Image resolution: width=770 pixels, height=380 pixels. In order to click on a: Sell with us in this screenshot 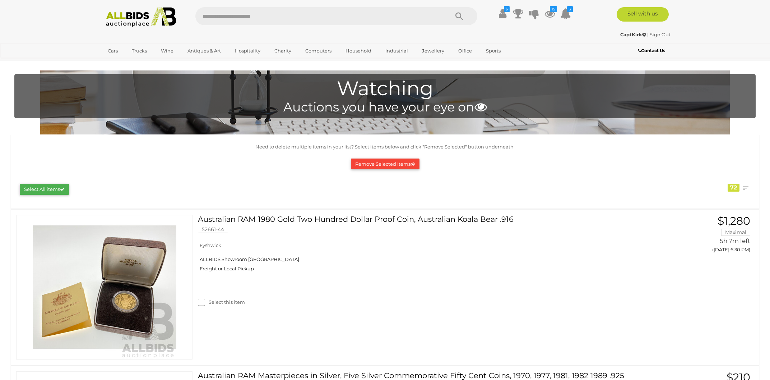, I will do `click(643, 14)`.